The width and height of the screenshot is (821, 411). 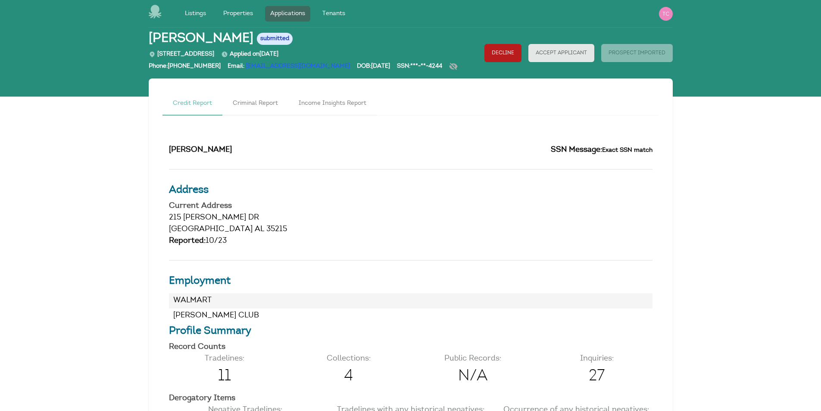 I want to click on a: Properties, so click(x=238, y=14).